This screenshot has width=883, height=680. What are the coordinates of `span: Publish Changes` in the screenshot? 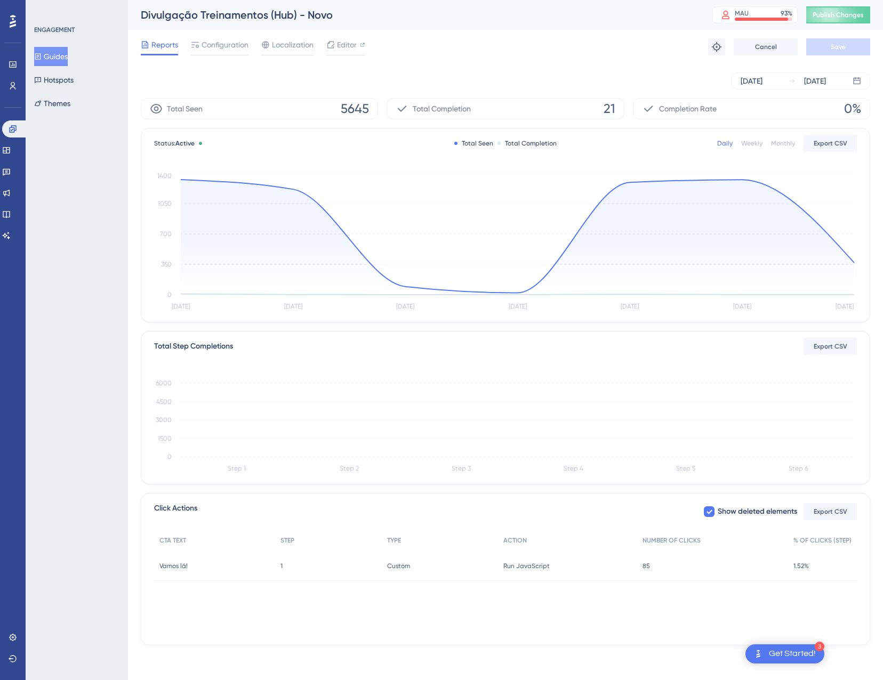 It's located at (838, 15).